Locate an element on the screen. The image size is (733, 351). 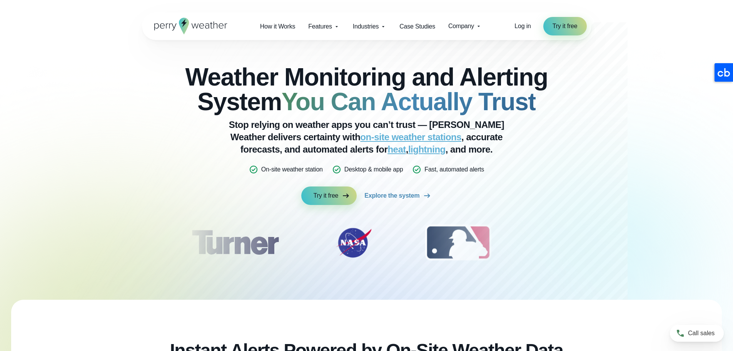
div: slideshow is located at coordinates (367, 244).